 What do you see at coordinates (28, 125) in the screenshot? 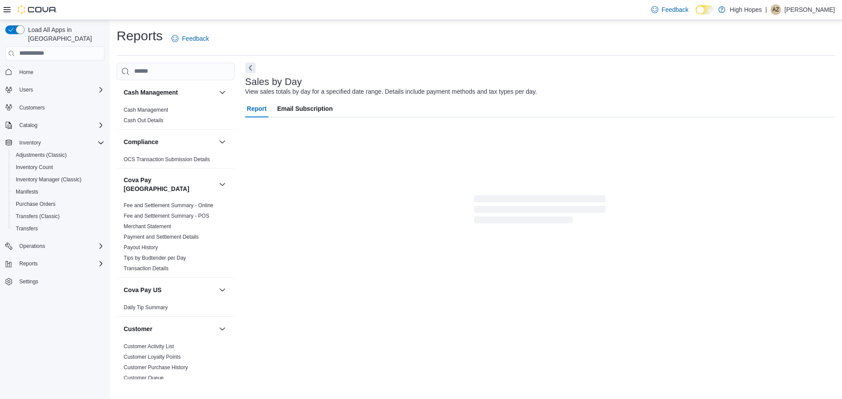
I see `span: Catalog` at bounding box center [28, 125].